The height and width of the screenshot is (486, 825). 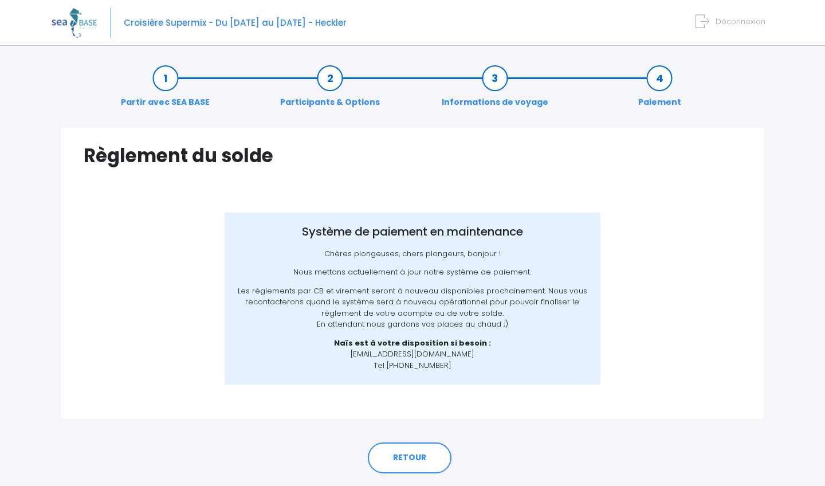 What do you see at coordinates (412, 308) in the screenshot?
I see `p: Les règlements par CB et virement seront à nouveau disponibles prochainement. Nous vous recontact...` at bounding box center [412, 308].